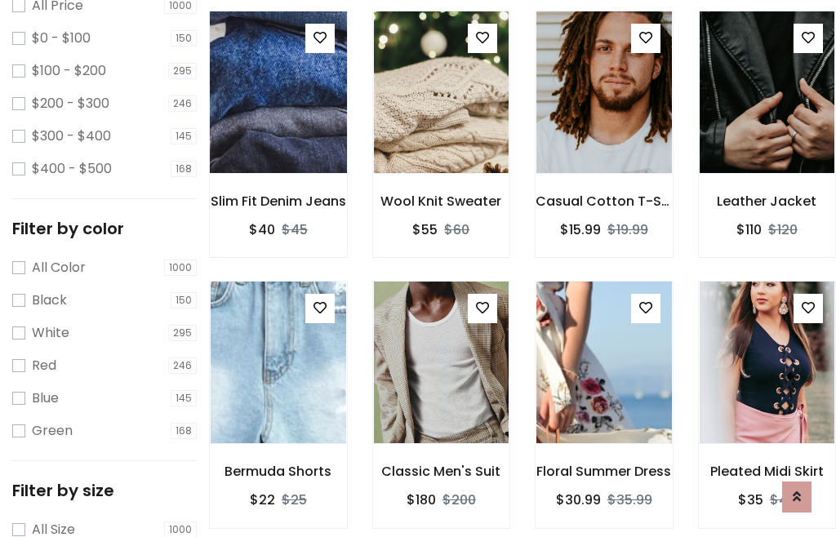  I want to click on label: $200 - $300, so click(70, 104).